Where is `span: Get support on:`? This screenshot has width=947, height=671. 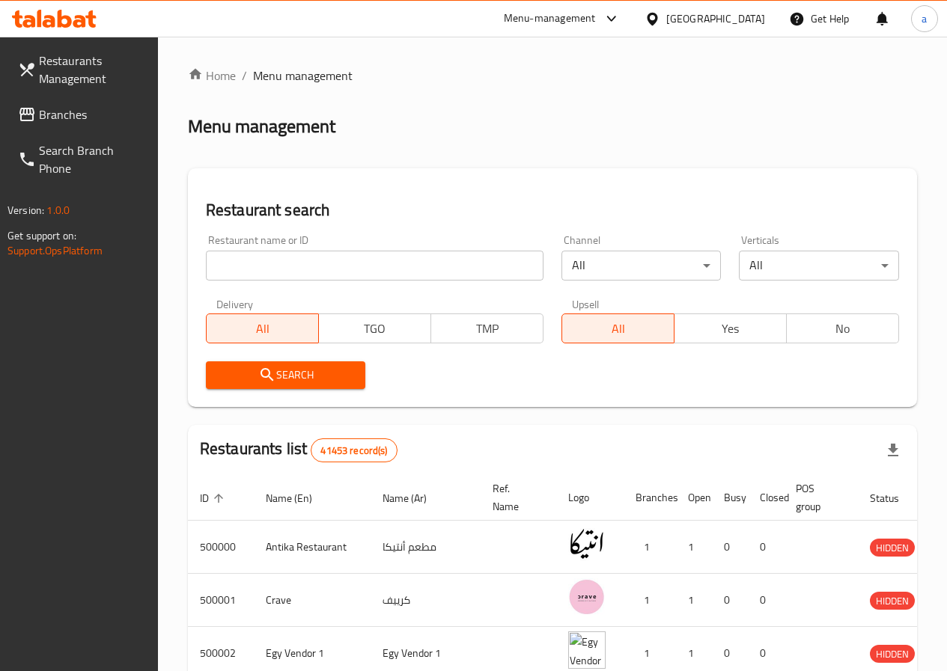 span: Get support on: is located at coordinates (42, 236).